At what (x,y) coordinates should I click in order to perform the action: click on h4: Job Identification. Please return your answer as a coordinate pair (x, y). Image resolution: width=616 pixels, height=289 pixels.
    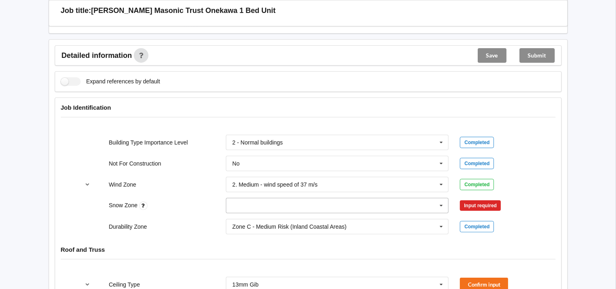
    Looking at the image, I should click on (308, 107).